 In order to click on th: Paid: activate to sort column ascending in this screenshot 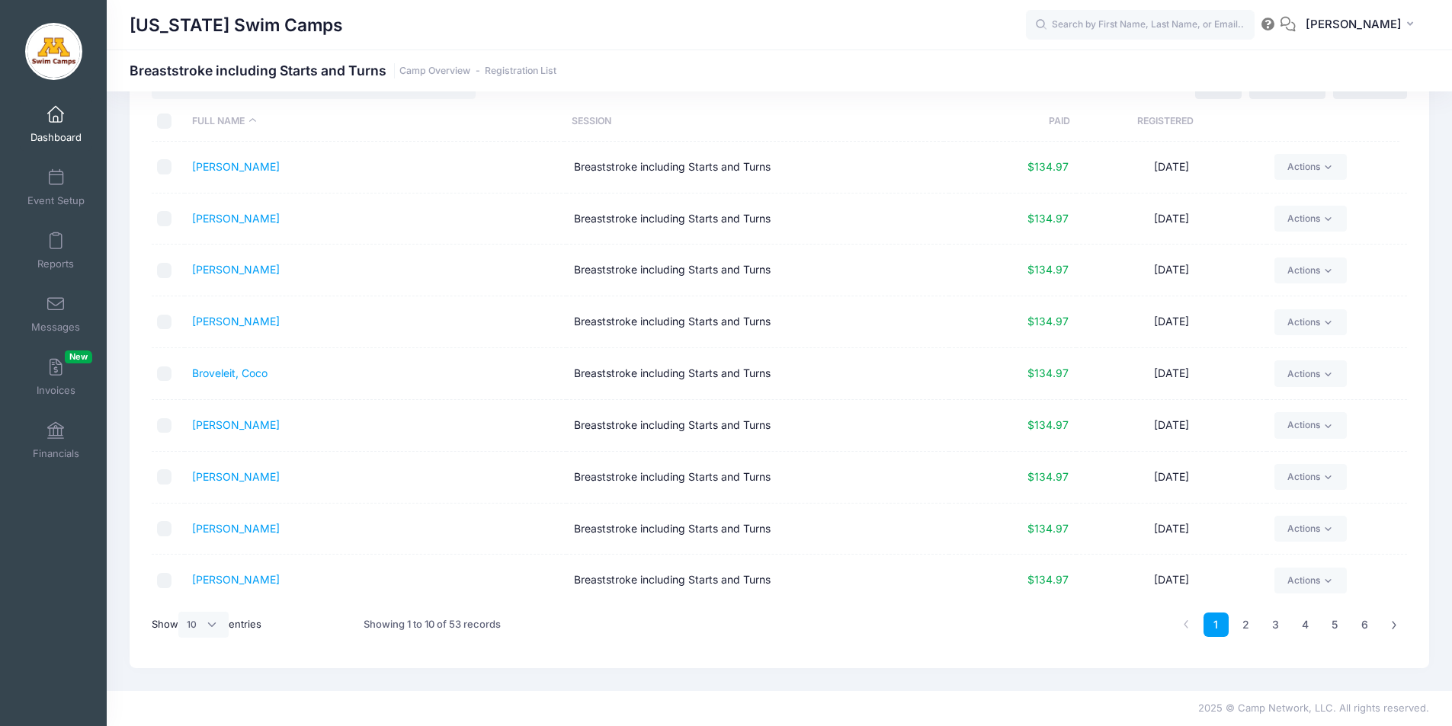, I will do `click(1007, 121)`.